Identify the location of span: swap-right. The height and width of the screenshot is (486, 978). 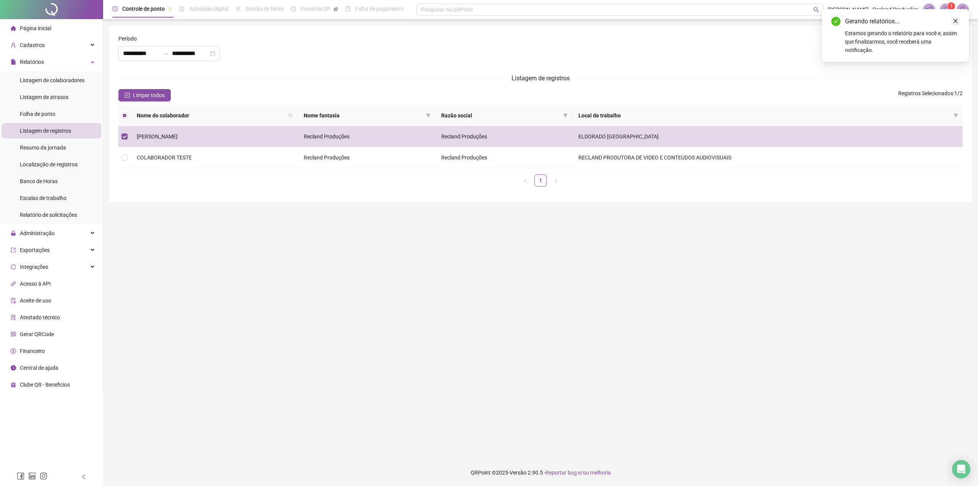
(166, 53).